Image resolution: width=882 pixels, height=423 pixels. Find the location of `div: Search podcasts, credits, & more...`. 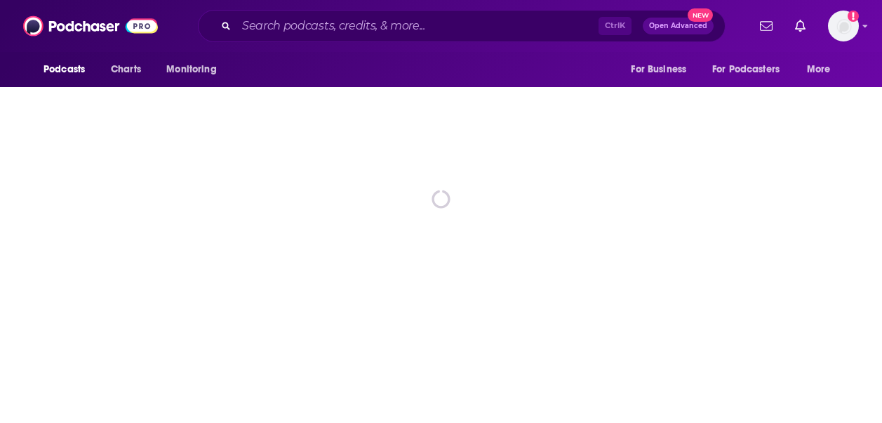

div: Search podcasts, credits, & more... is located at coordinates (462, 26).